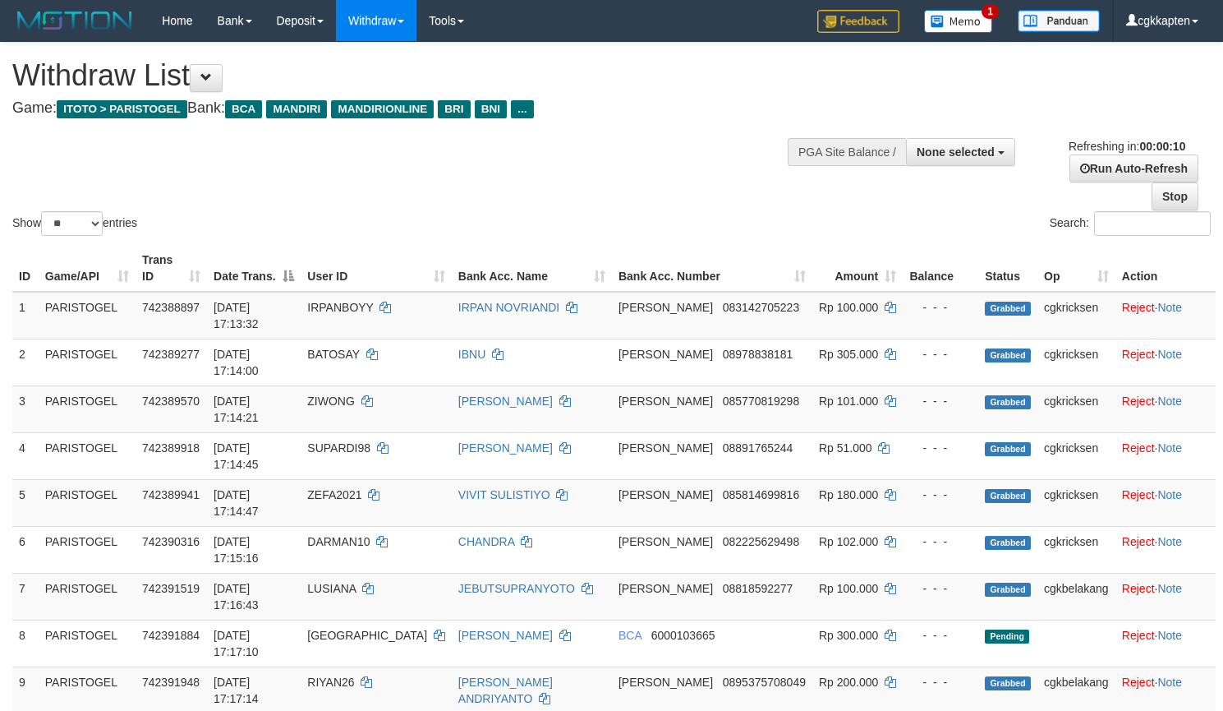 The width and height of the screenshot is (1223, 711). Describe the element at coordinates (956, 152) in the screenshot. I see `span: None selected` at that location.